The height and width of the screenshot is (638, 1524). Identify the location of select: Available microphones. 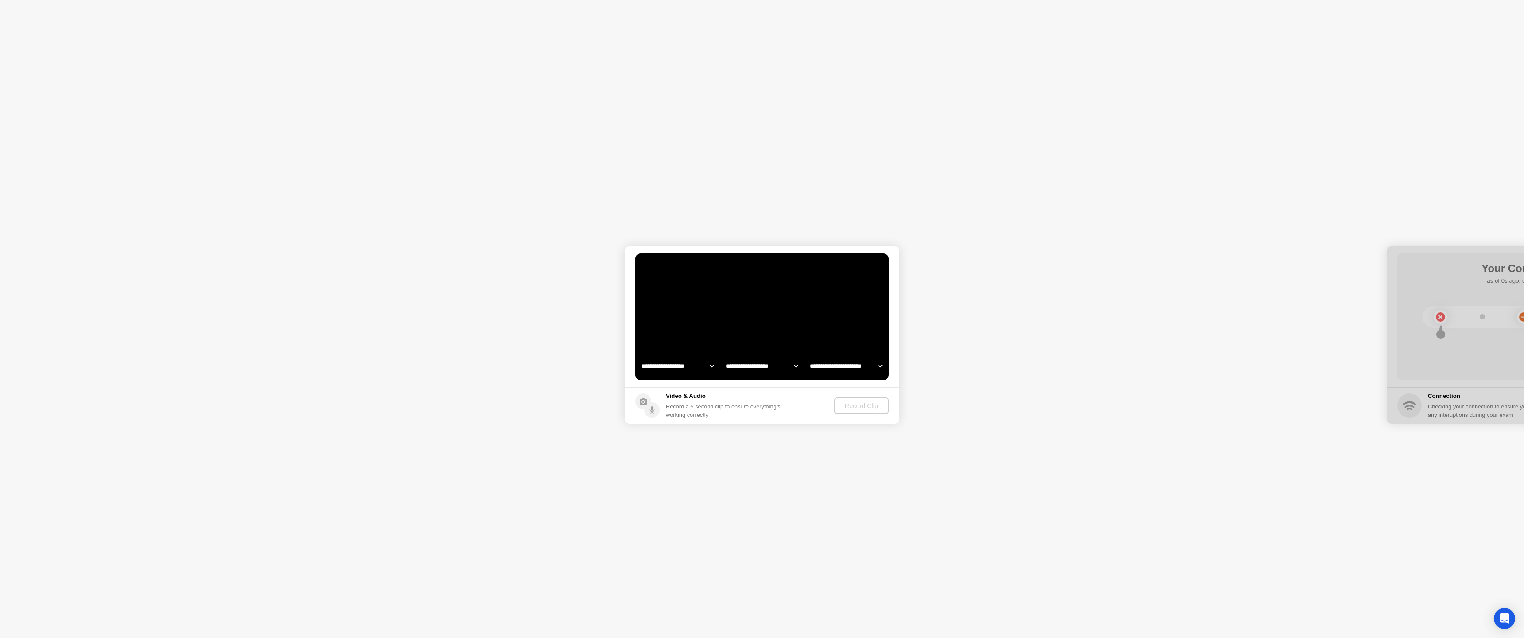
(846, 366).